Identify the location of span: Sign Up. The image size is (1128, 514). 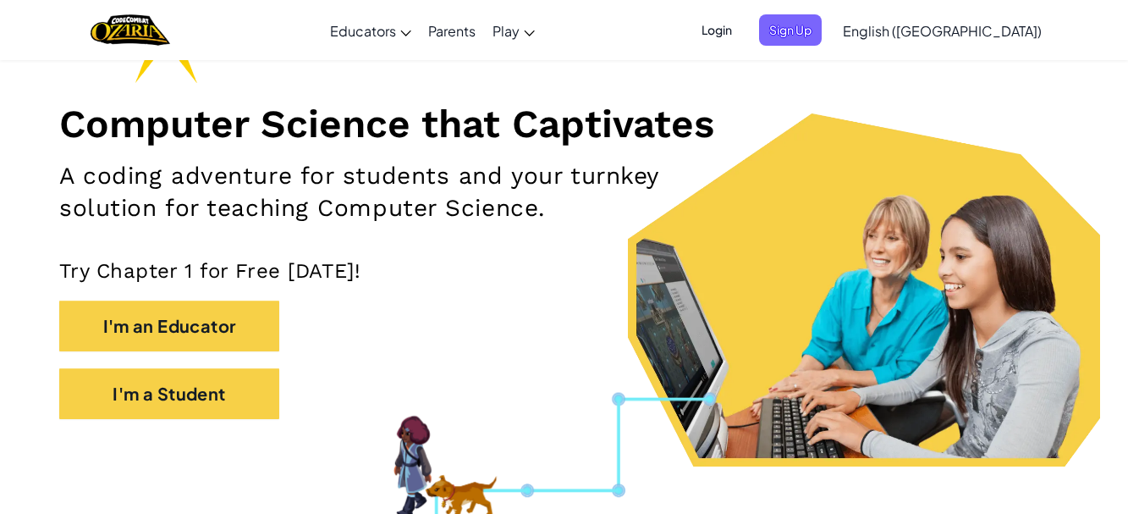
(790, 30).